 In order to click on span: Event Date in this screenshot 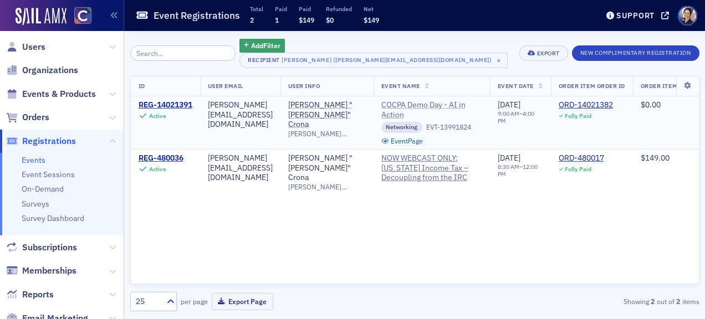, I will do `click(515, 86)`.